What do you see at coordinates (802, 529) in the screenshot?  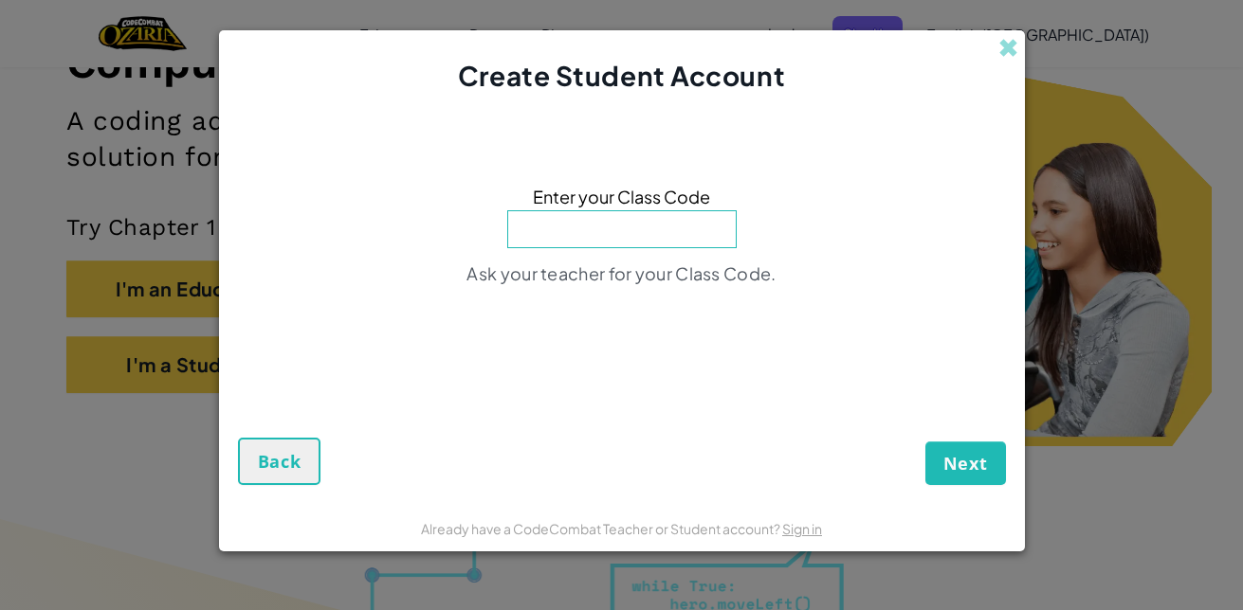 I see `a: Sign in` at bounding box center [802, 529].